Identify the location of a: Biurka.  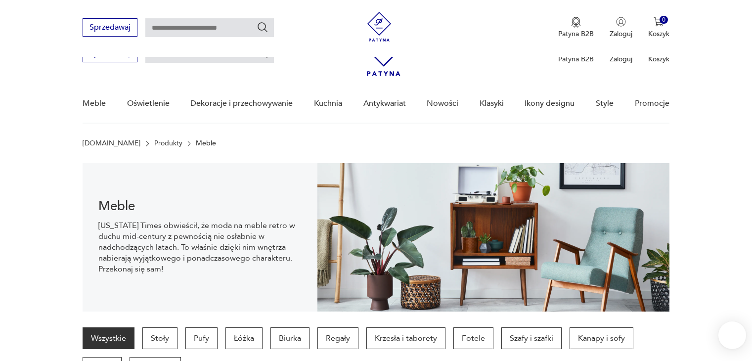
(290, 338).